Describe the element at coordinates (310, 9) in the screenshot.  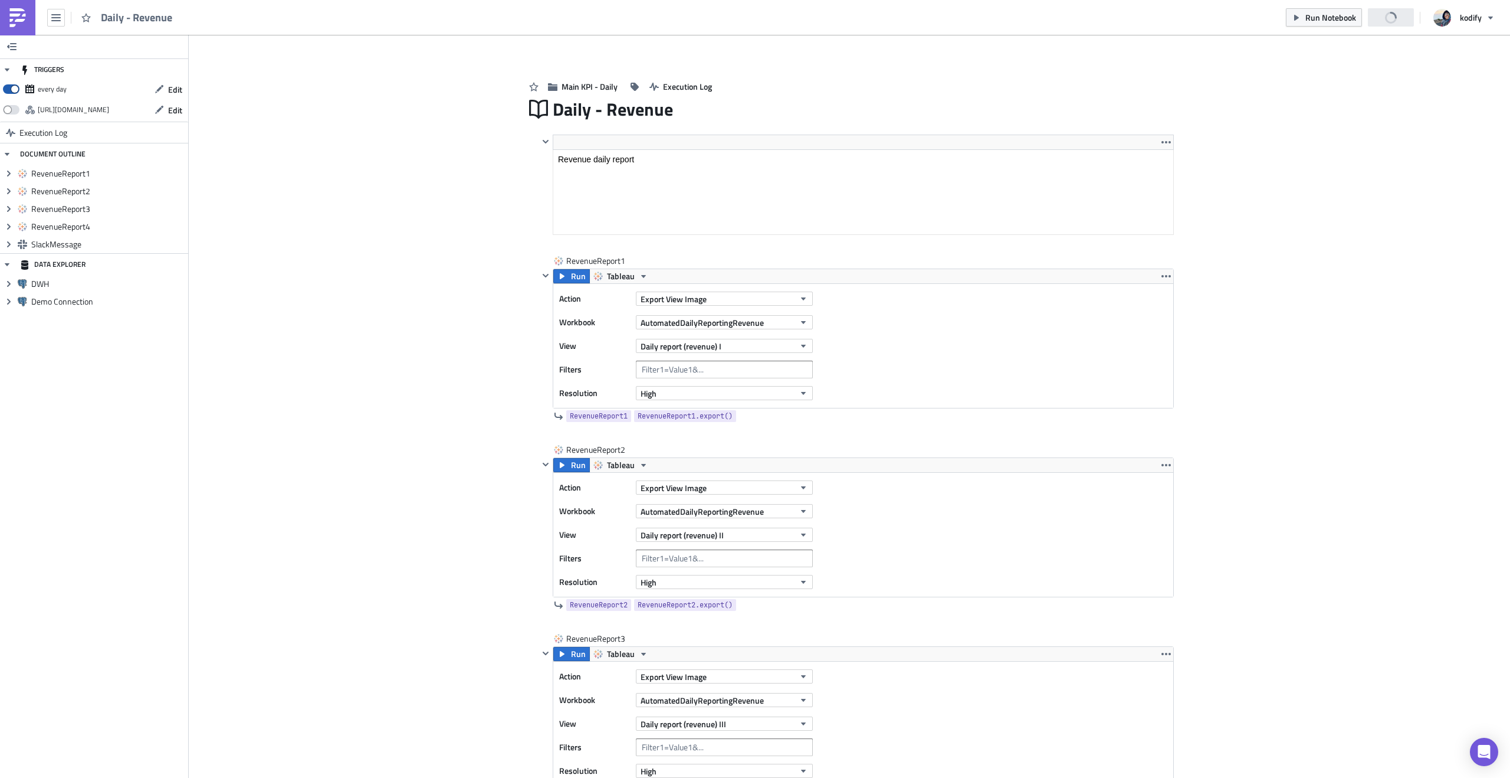
I see `p: Revenue daily report` at that location.